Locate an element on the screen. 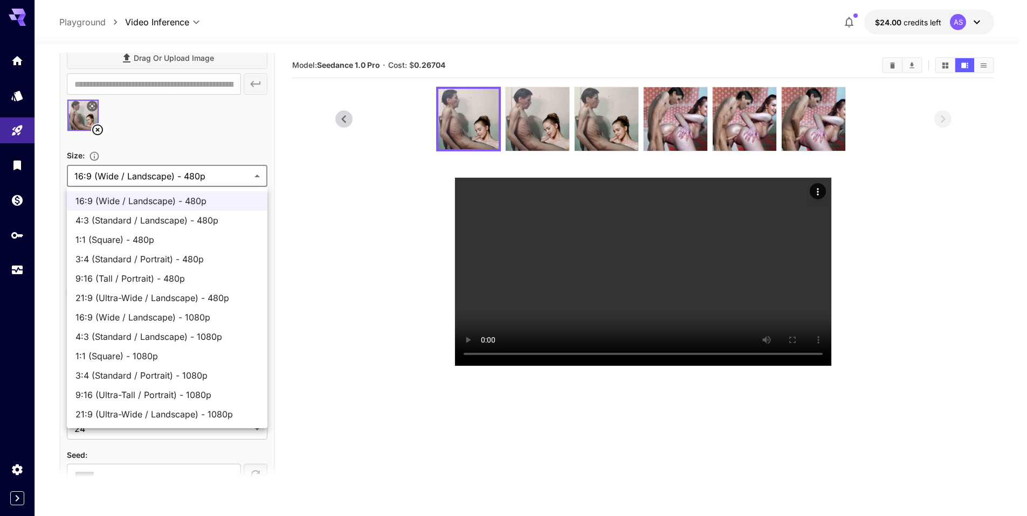  span: 9:16 (Tall / Portrait) - 480p is located at coordinates (167, 279).